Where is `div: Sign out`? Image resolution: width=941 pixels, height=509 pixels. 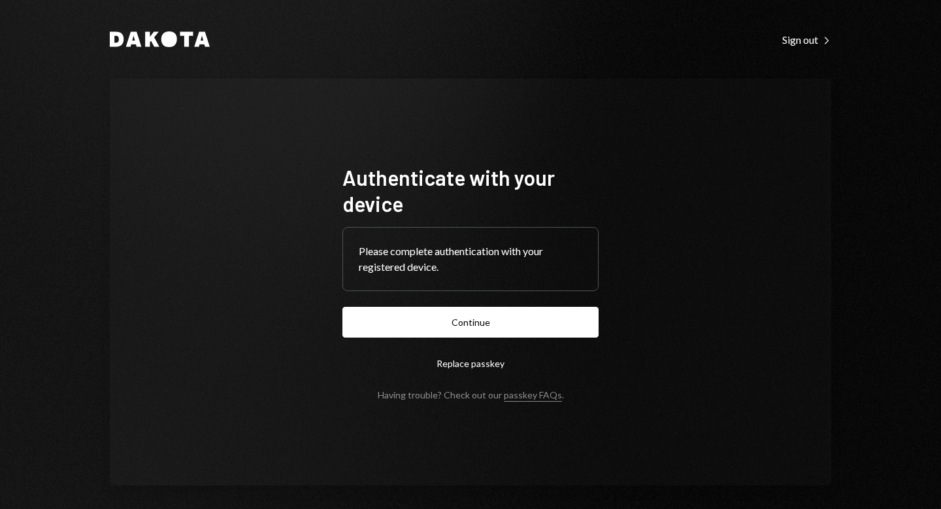 div: Sign out is located at coordinates (807, 40).